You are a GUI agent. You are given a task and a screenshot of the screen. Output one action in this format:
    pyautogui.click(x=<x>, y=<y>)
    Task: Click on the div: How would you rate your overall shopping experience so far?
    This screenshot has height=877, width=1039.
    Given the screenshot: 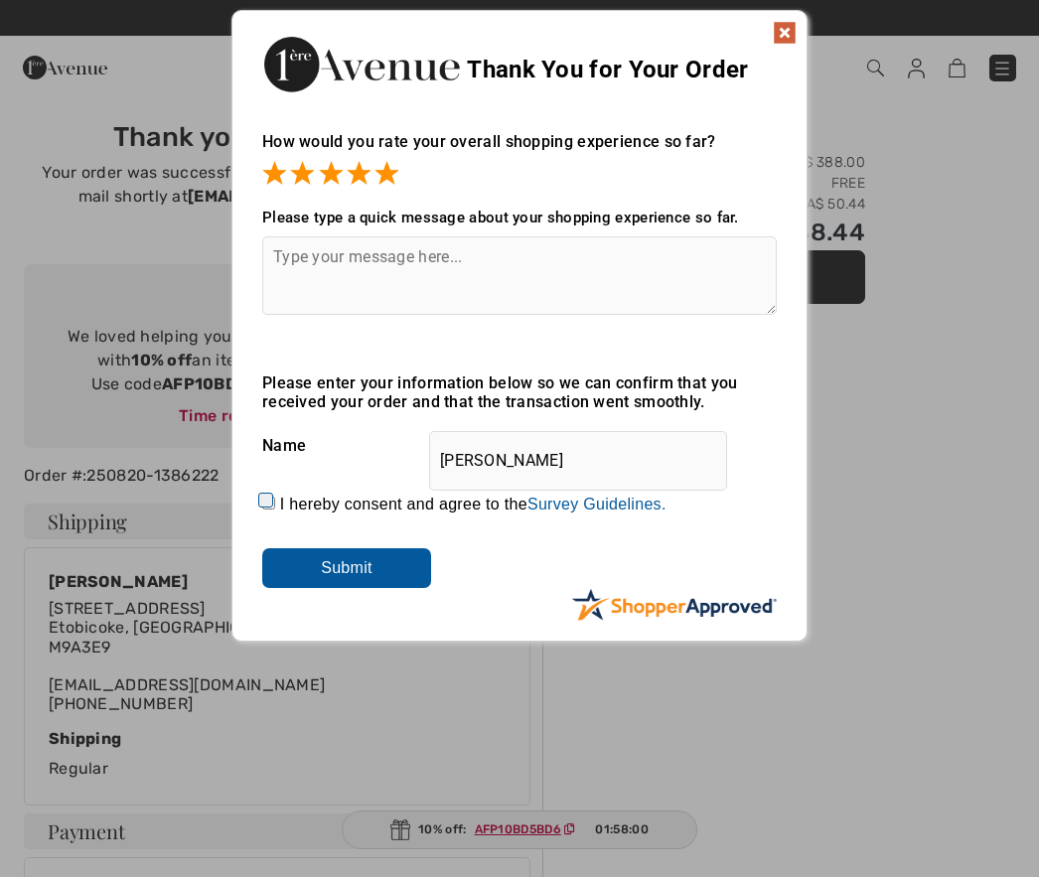 What is the action you would take?
    pyautogui.click(x=520, y=150)
    